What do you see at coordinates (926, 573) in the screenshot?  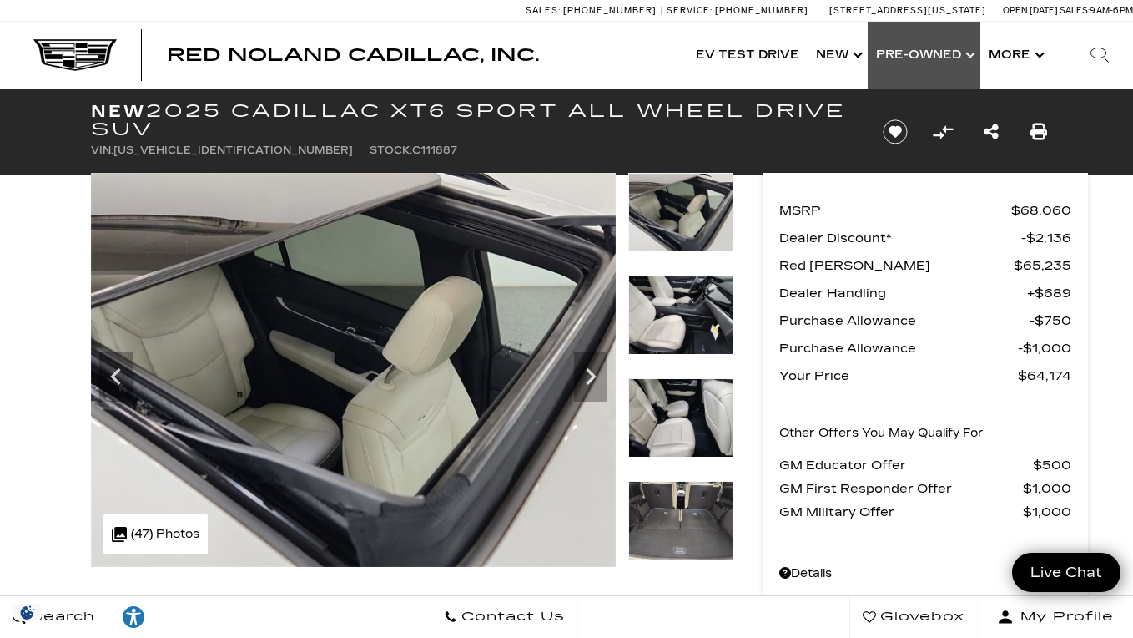 I see `a: Details` at bounding box center [926, 573].